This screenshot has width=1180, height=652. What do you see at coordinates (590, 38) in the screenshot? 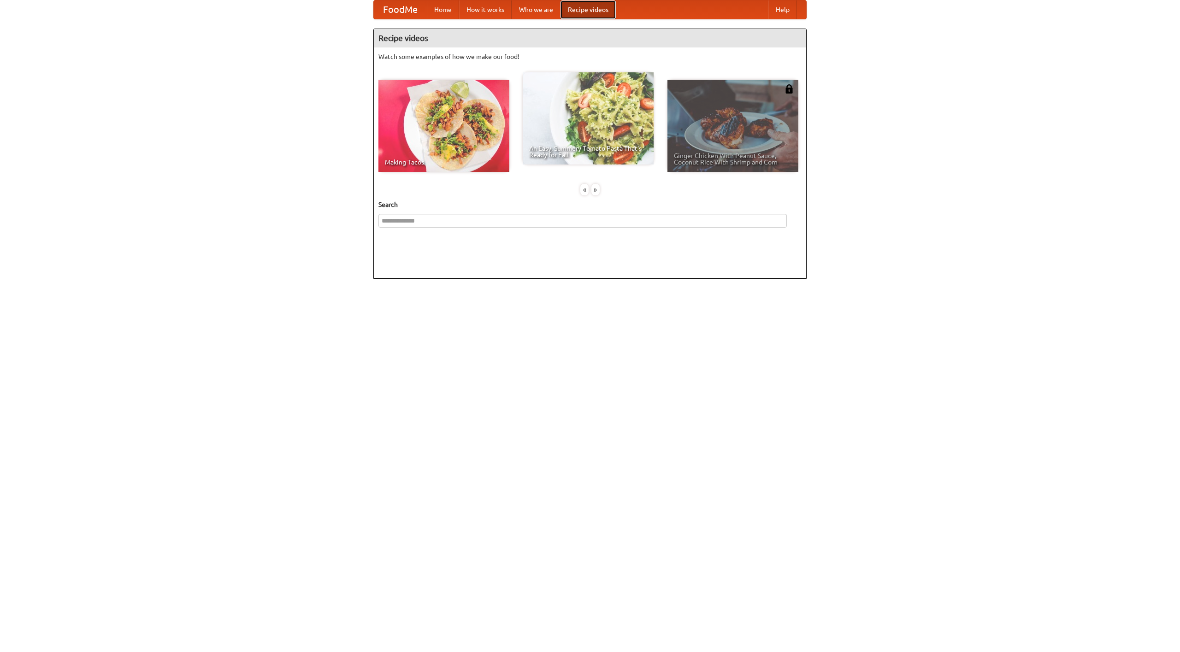
I see `h4: Recipe videos` at bounding box center [590, 38].